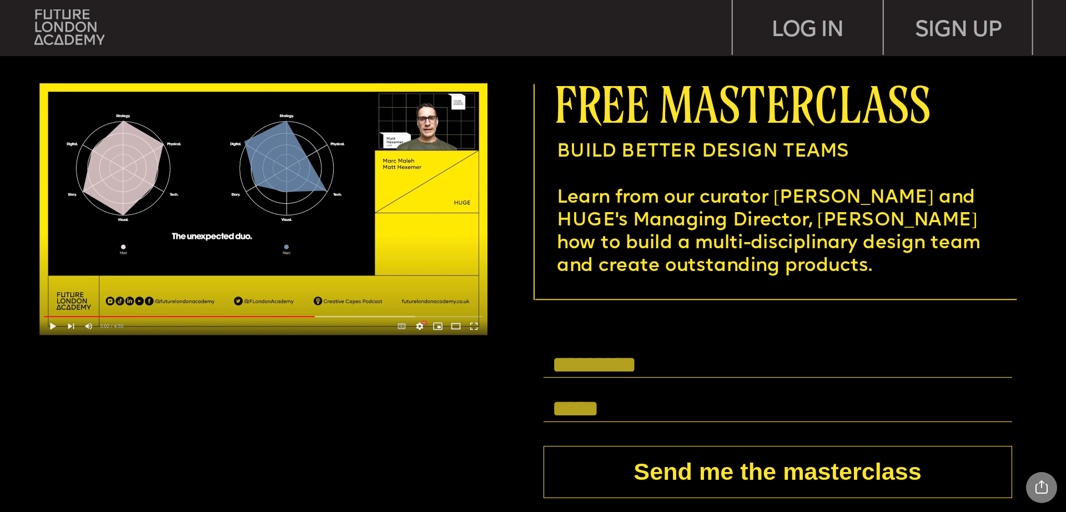 This screenshot has width=1066, height=512. Describe the element at coordinates (69, 27) in the screenshot. I see `img: upload-bfdffa89-fac7-4f57-a443-c7c39906ba42.png` at that location.